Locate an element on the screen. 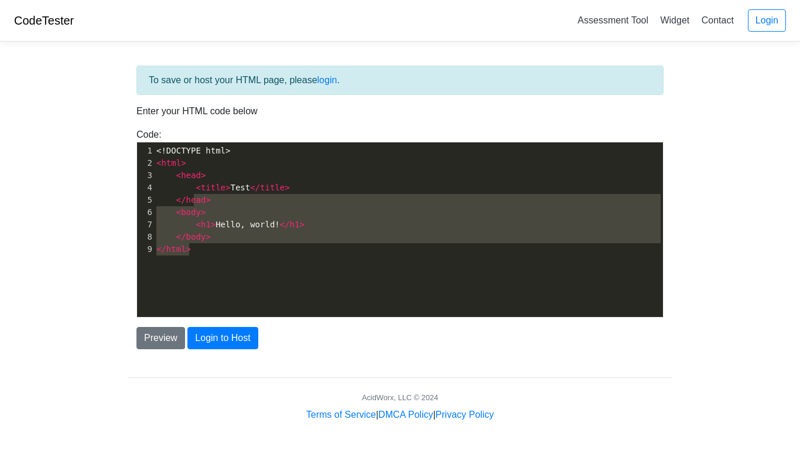  div: 8 is located at coordinates (145, 236).